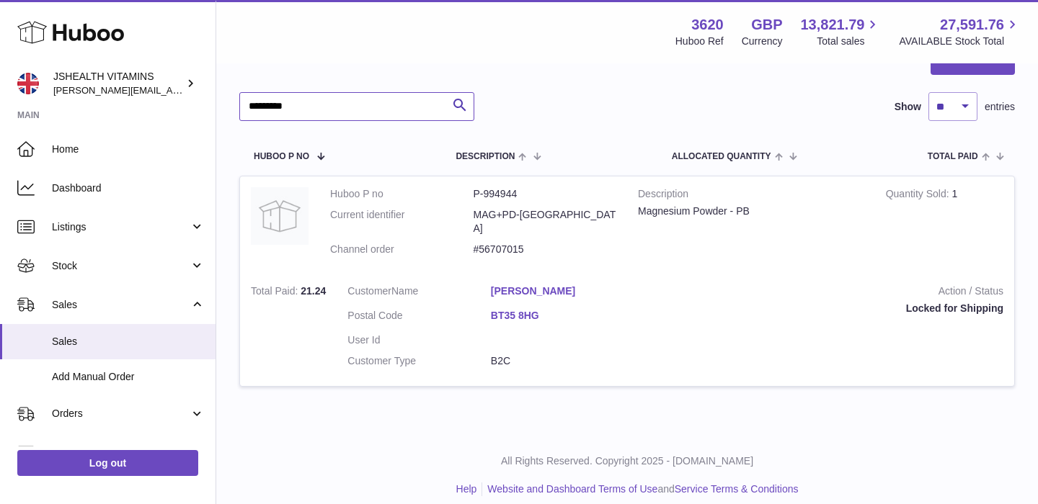 This screenshot has width=1038, height=504. I want to click on span: Usage, so click(128, 453).